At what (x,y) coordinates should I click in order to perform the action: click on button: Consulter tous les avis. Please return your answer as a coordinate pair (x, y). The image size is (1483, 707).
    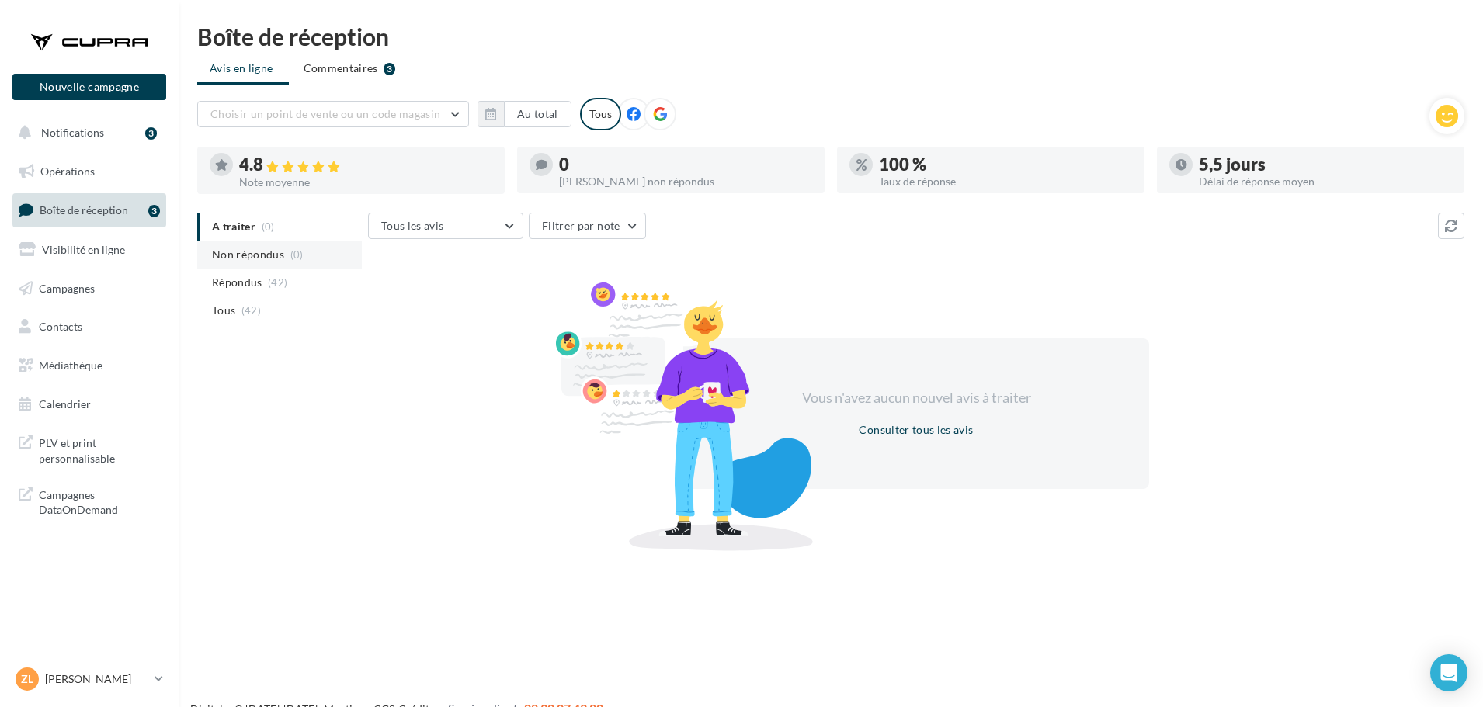
    Looking at the image, I should click on (916, 430).